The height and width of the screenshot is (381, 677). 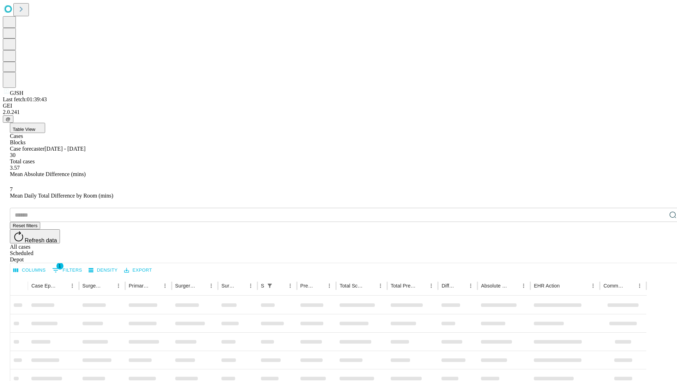 What do you see at coordinates (93, 285) in the screenshot?
I see `div: Surgeon Name` at bounding box center [93, 285].